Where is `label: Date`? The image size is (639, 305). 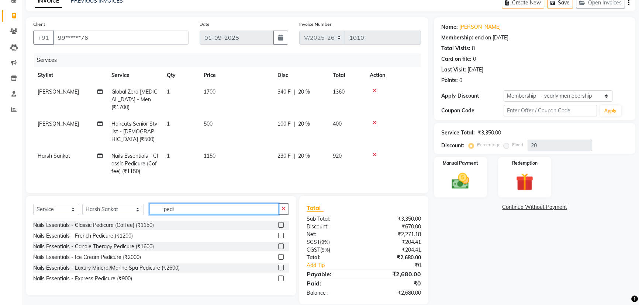 label: Date is located at coordinates (204, 24).